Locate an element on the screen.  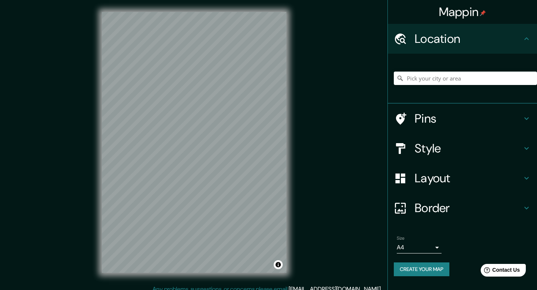
h4: Style is located at coordinates (468, 148).